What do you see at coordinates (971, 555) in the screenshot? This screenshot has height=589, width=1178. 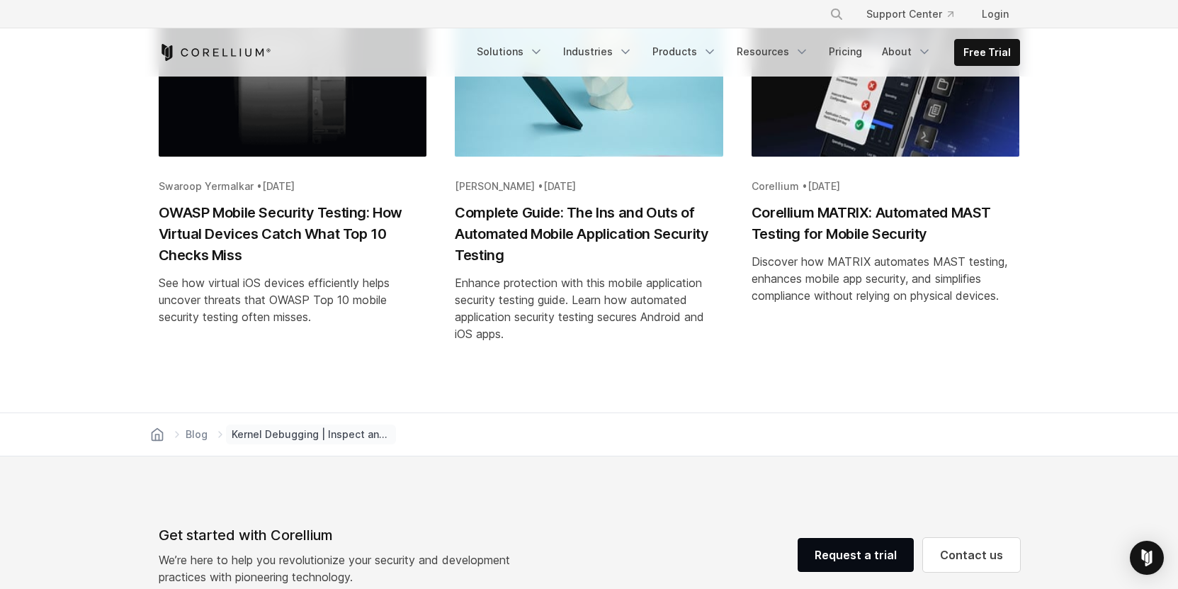 I see `a: Contact us` at bounding box center [971, 555].